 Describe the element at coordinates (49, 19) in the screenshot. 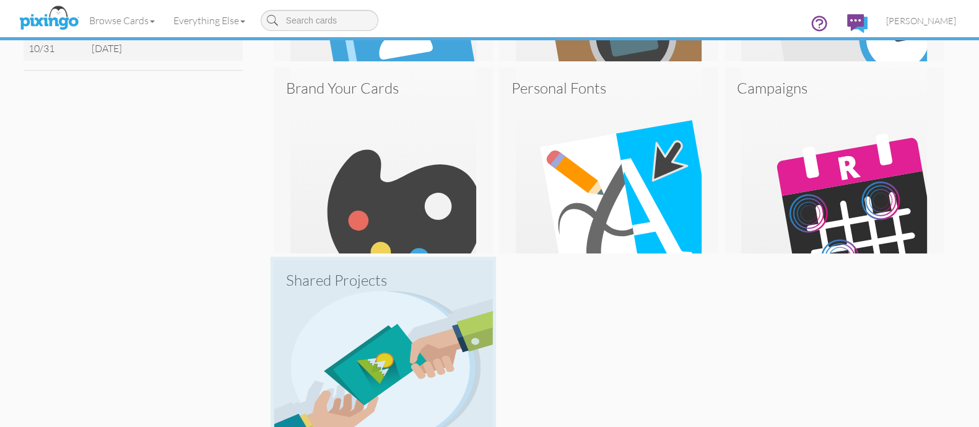

I see `img: pixingo logo` at that location.